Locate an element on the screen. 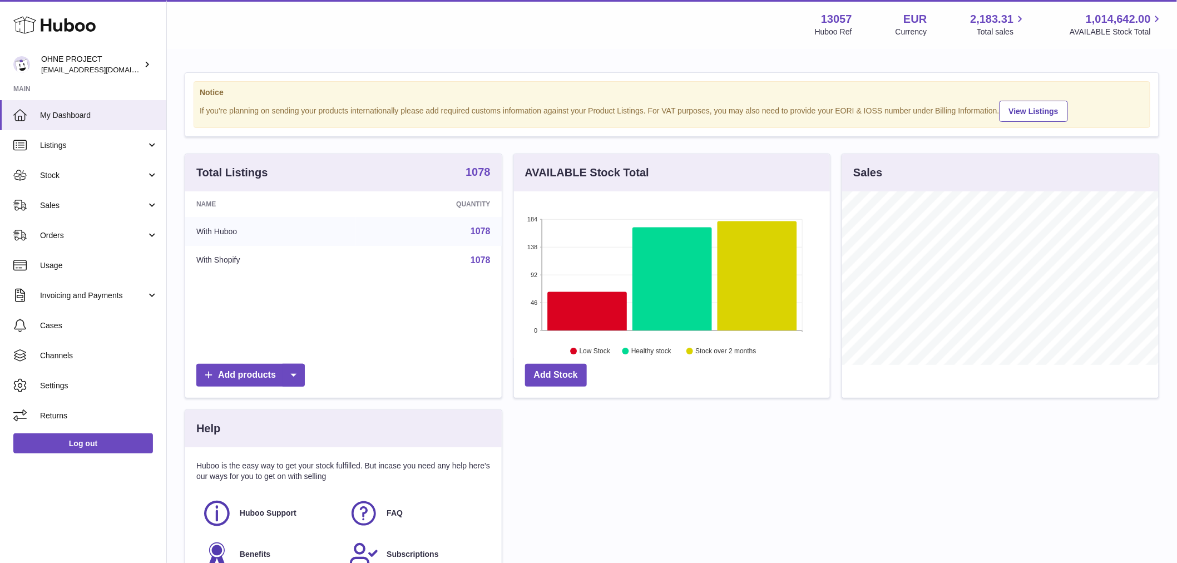 Image resolution: width=1177 pixels, height=563 pixels. span: 1,014,642.00 is located at coordinates (1118, 19).